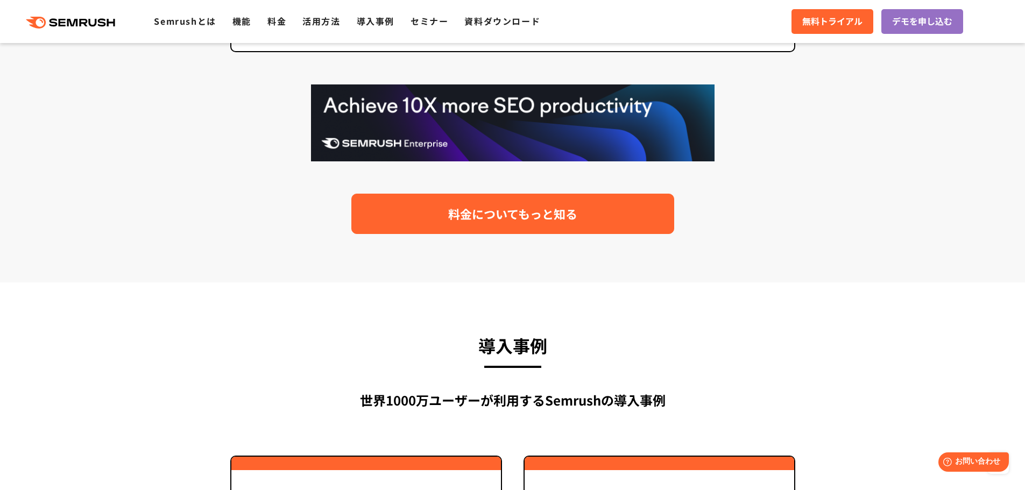  What do you see at coordinates (832, 22) in the screenshot?
I see `a: 無料トライアル` at bounding box center [832, 22].